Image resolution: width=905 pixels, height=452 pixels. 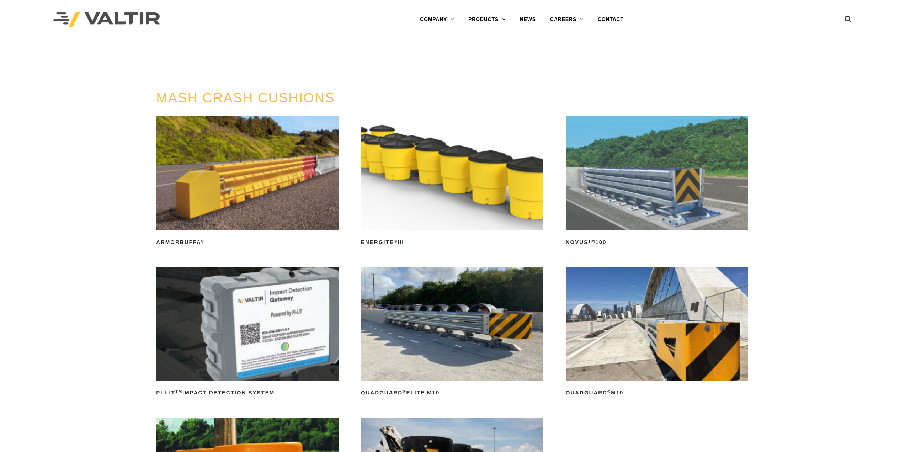 I want to click on h2: PI-LIT Impact Detection System, so click(x=247, y=393).